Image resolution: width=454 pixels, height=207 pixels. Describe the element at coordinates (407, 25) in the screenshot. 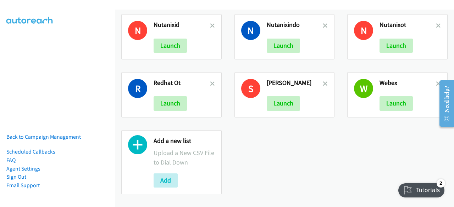

I see `h2: Nutanixot` at that location.